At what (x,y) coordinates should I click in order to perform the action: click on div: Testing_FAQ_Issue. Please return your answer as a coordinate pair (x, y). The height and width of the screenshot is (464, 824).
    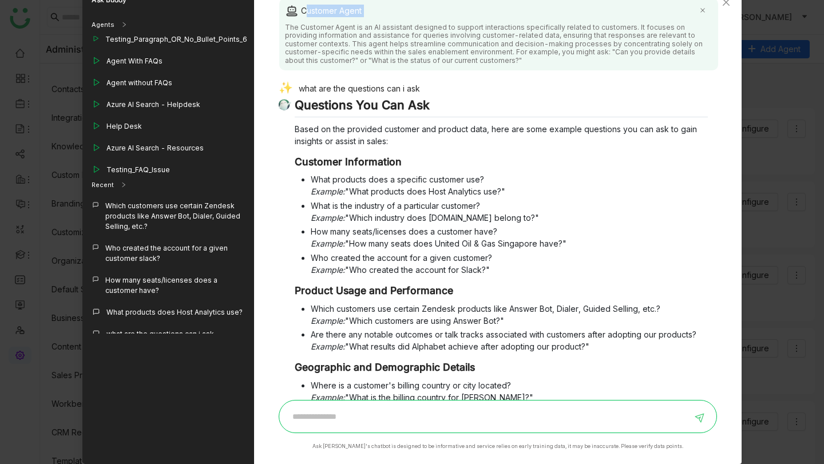
    Looking at the image, I should click on (138, 170).